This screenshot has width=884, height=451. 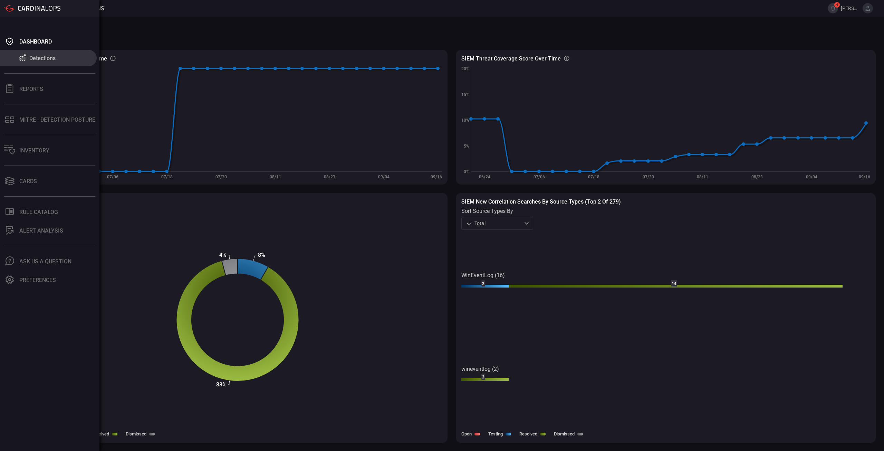 What do you see at coordinates (494, 223) in the screenshot?
I see `div: Total` at bounding box center [494, 223].